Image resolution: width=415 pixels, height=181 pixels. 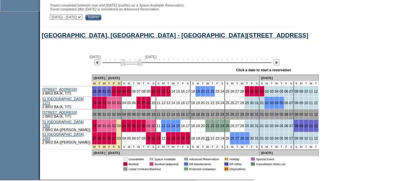 I want to click on div: Click a date to start a reservation, so click(x=264, y=70).